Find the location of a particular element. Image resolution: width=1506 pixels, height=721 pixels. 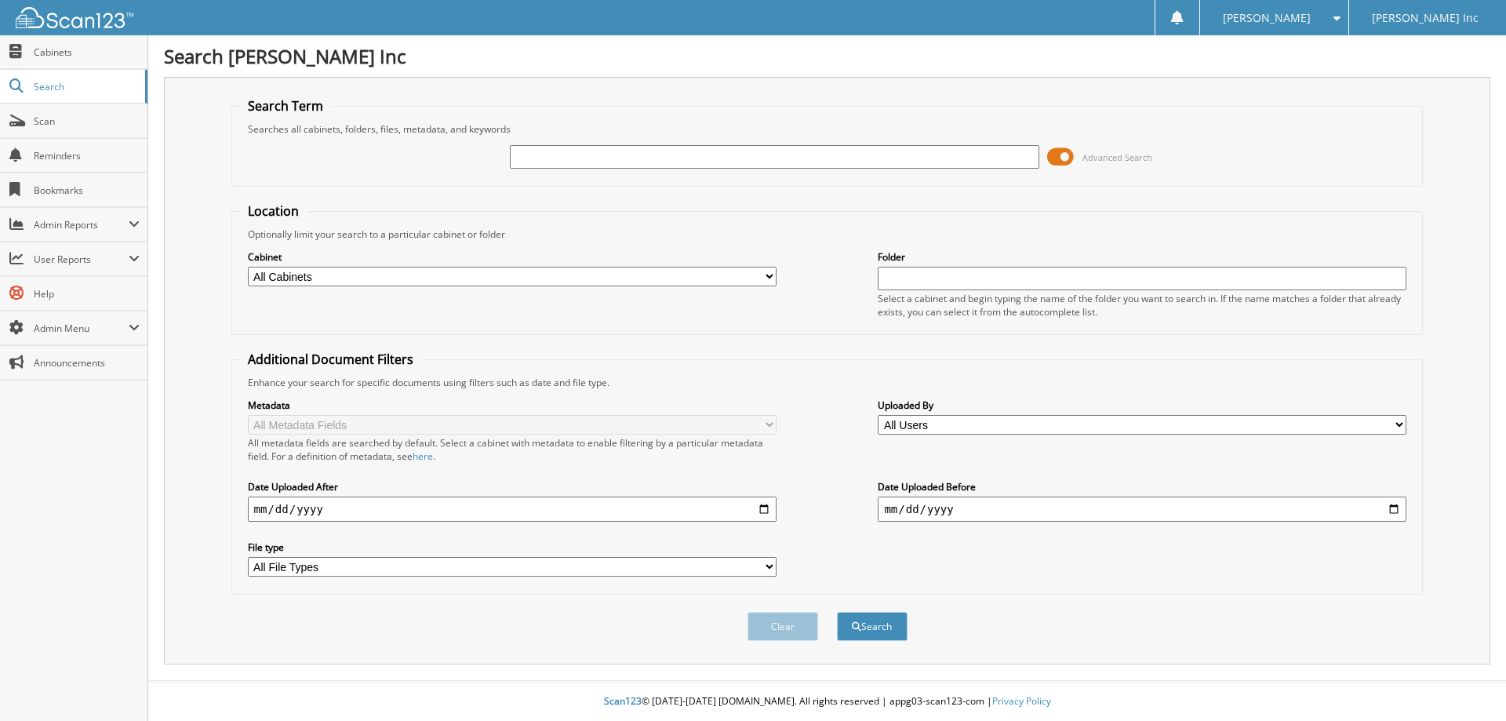

div: Select a cabinet and begin typing the name of the folder you want to search in. If the name match... is located at coordinates (1142, 305).